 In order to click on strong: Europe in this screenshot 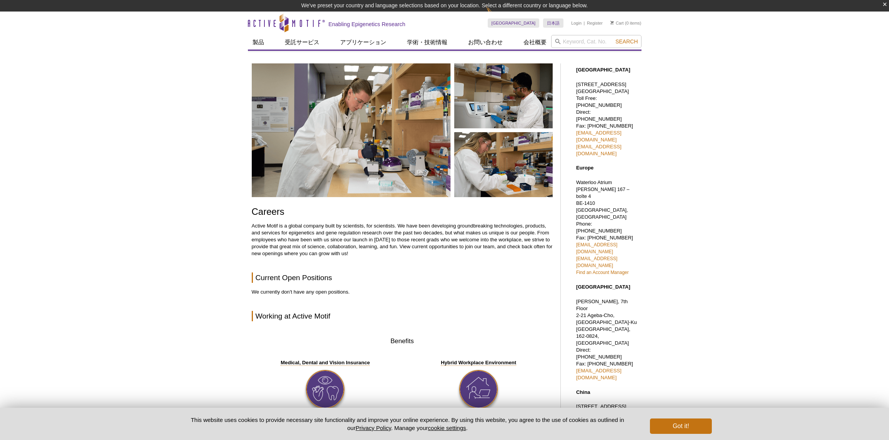, I will do `click(585, 168)`.